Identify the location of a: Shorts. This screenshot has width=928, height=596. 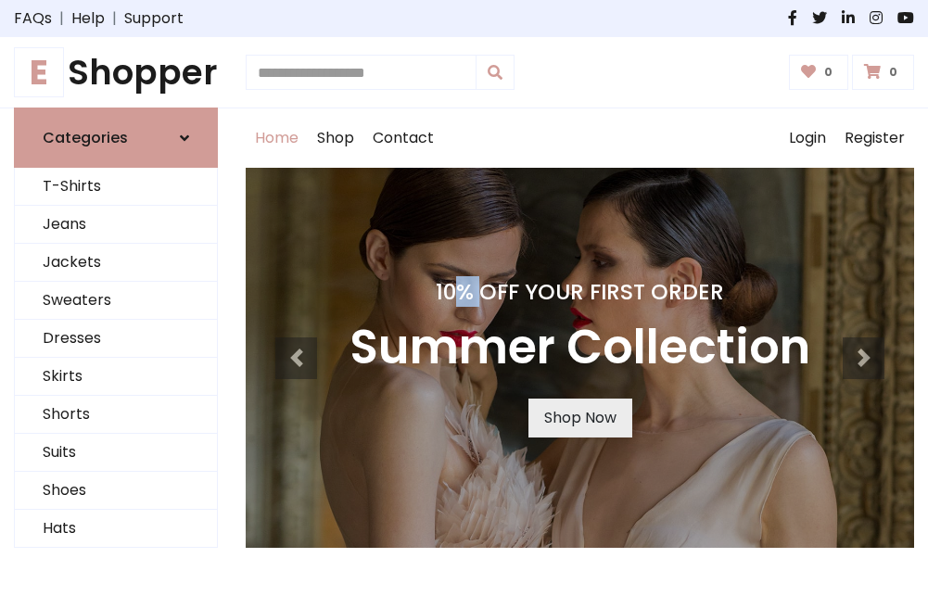
(116, 415).